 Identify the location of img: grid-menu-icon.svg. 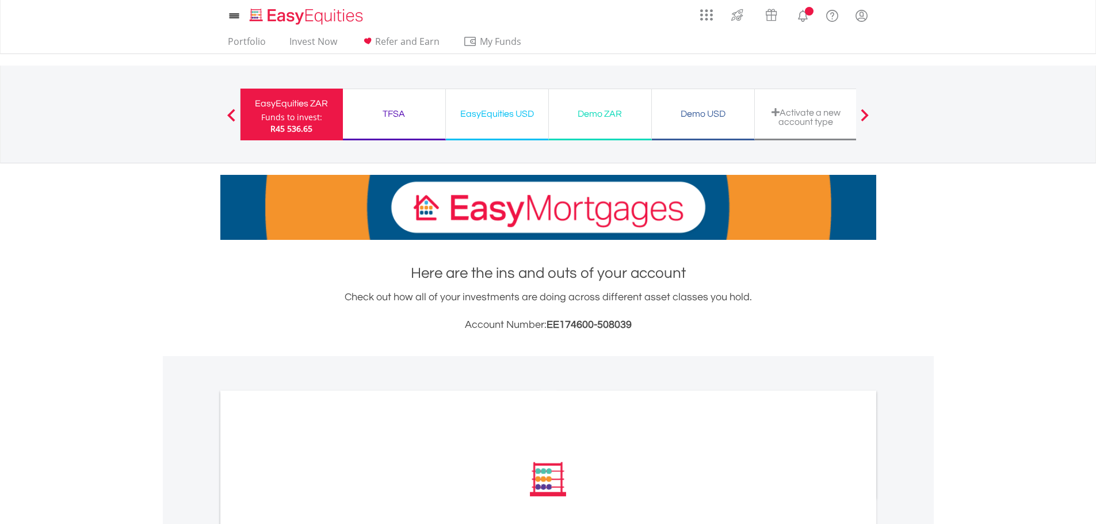
(706, 15).